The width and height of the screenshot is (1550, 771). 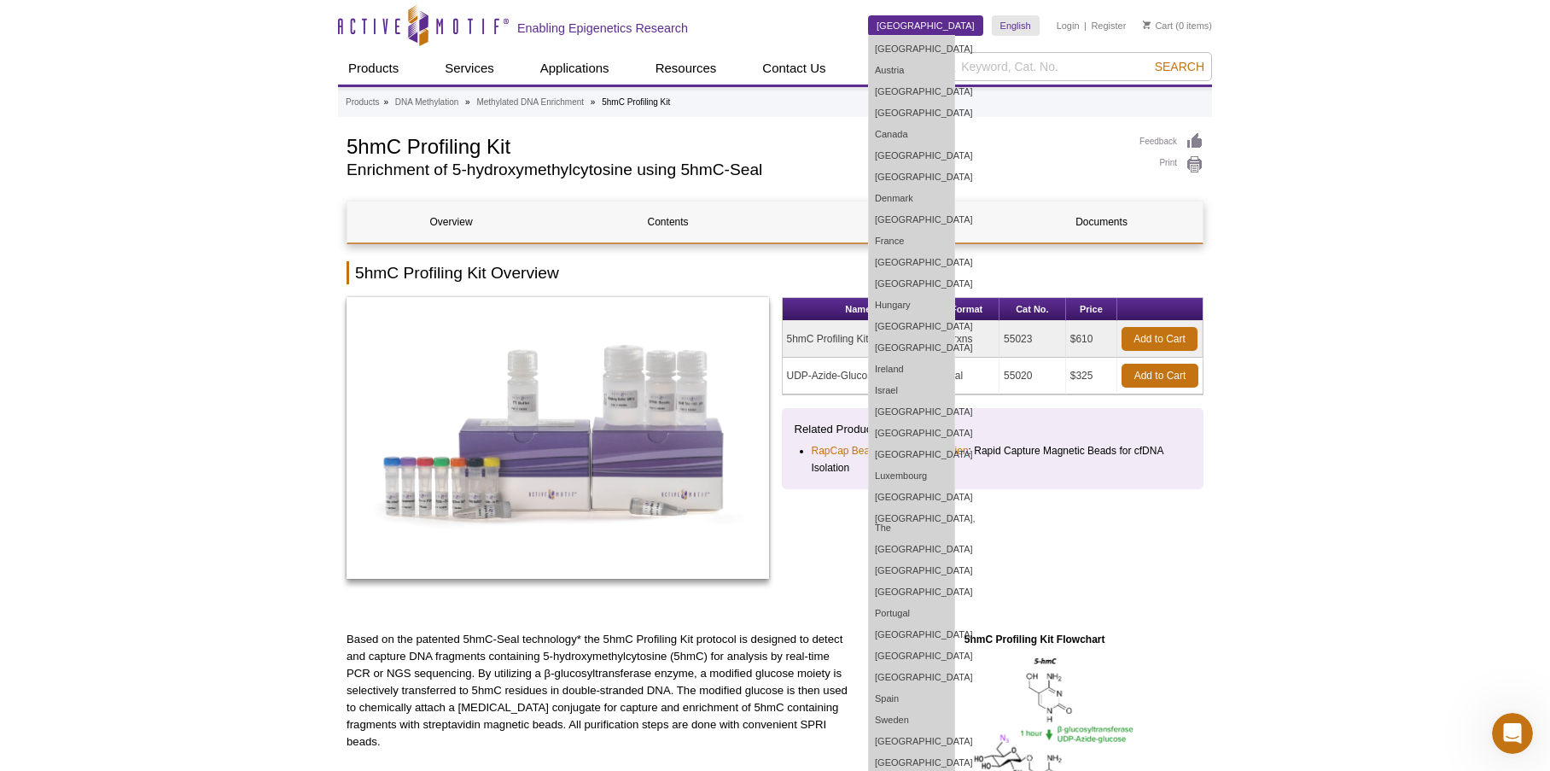 I want to click on h2: Enrichment of 5-hydroxymethylcytosine using 5hmC-Seal, so click(x=734, y=170).